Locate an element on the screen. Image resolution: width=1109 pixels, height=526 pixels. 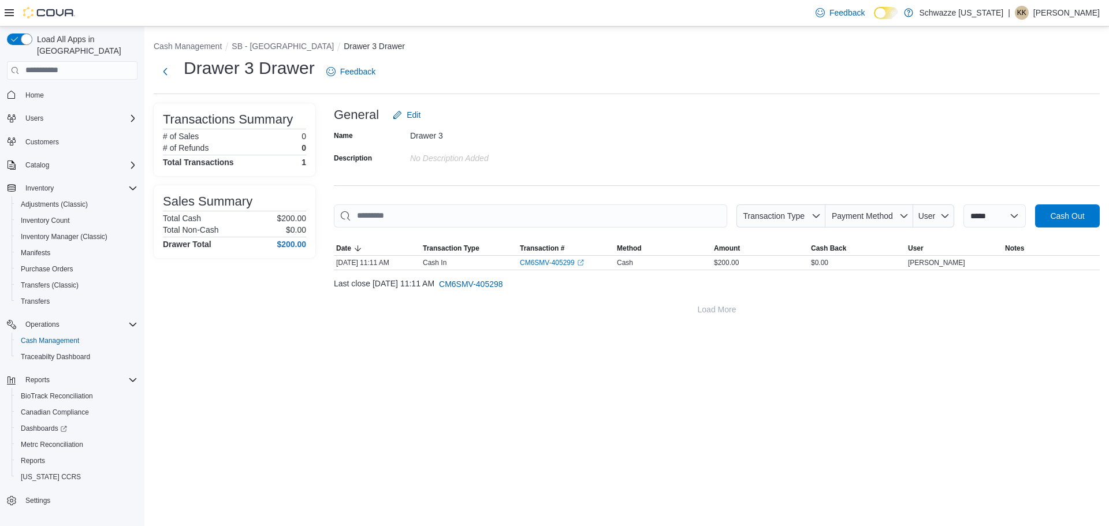
button: Load More is located at coordinates (717, 310).